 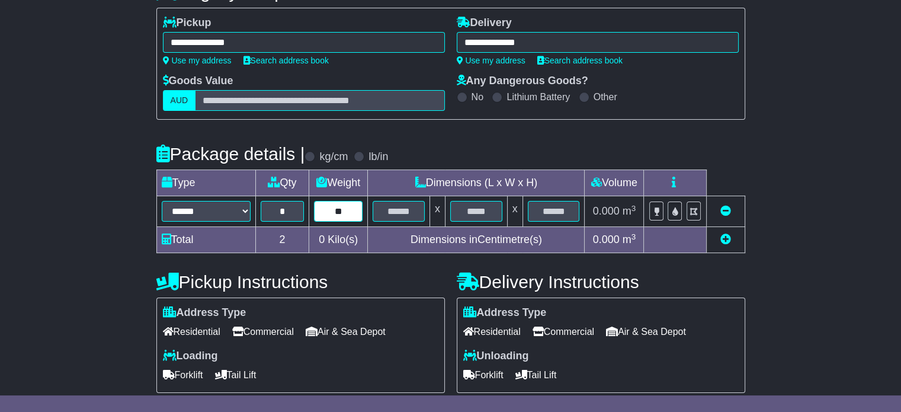 I want to click on label: Any Dangerous Goods?, so click(x=522, y=81).